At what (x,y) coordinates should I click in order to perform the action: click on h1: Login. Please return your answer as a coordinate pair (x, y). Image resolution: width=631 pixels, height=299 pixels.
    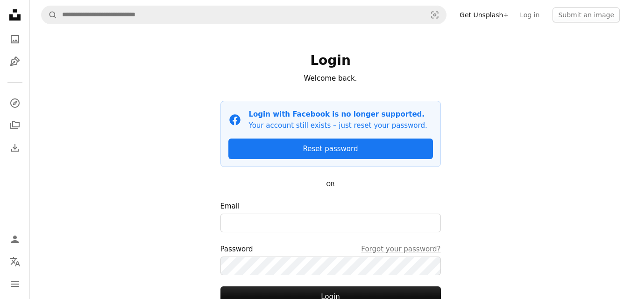
    Looking at the image, I should click on (331, 61).